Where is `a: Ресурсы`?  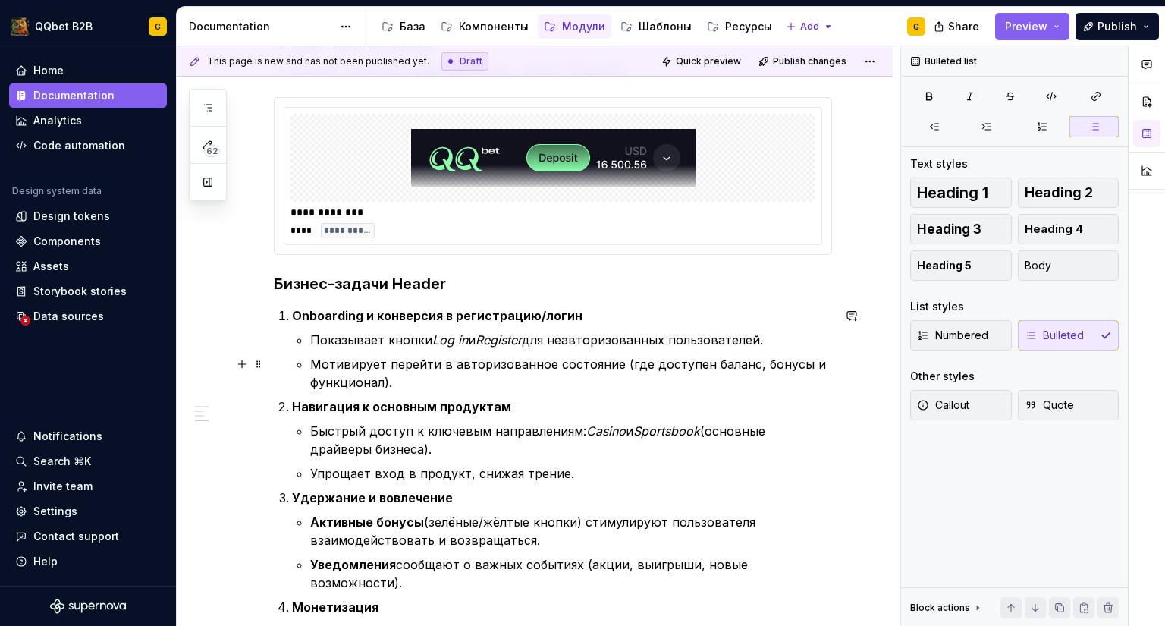
a: Ресурсы is located at coordinates (740, 27).